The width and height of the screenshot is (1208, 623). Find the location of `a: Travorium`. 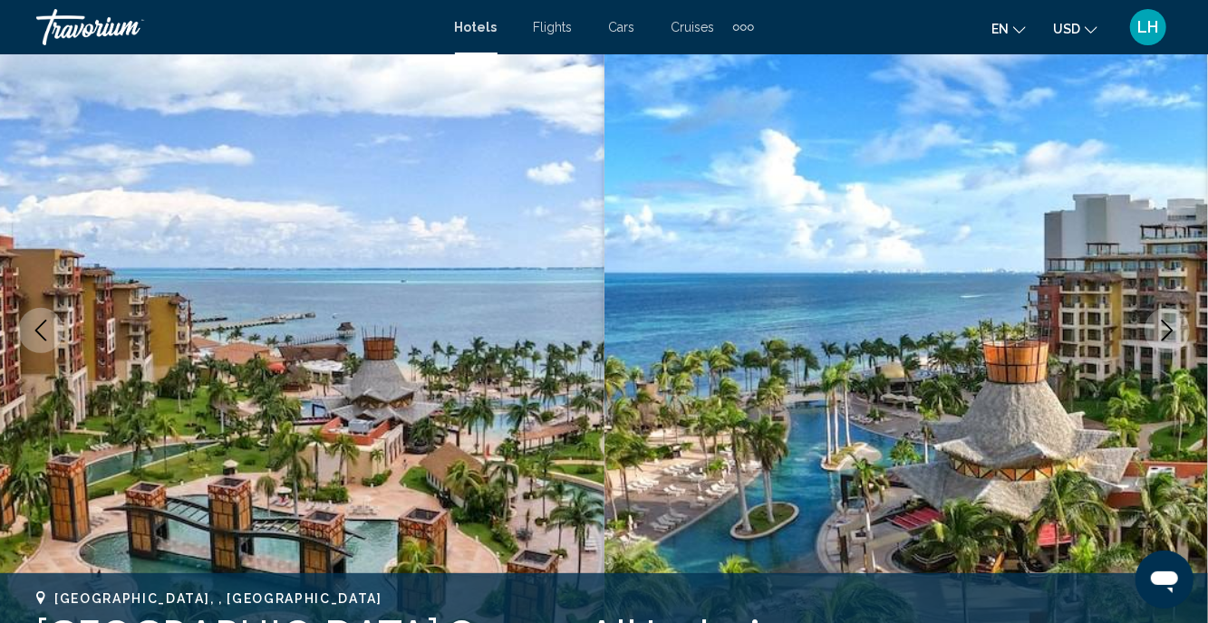

a: Travorium is located at coordinates (236, 27).